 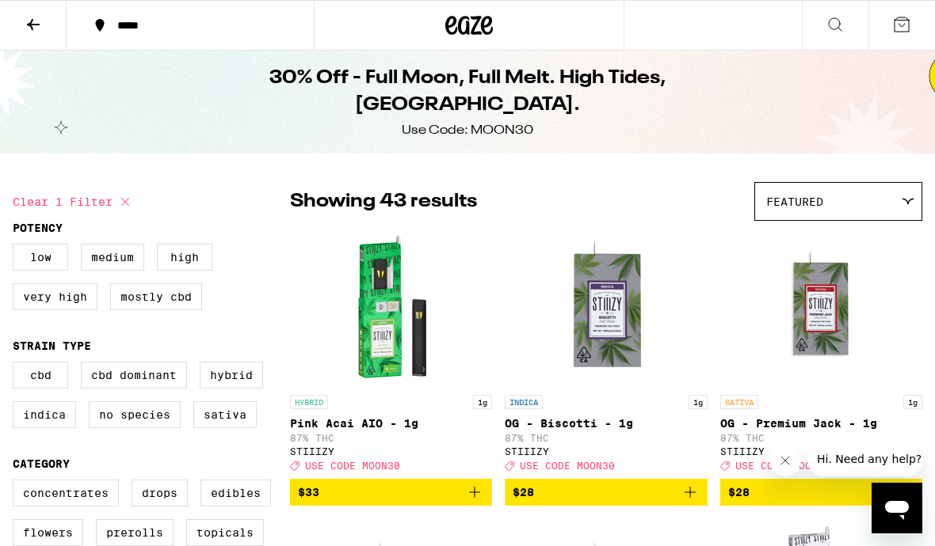 What do you see at coordinates (44, 415) in the screenshot?
I see `label: Indica` at bounding box center [44, 415].